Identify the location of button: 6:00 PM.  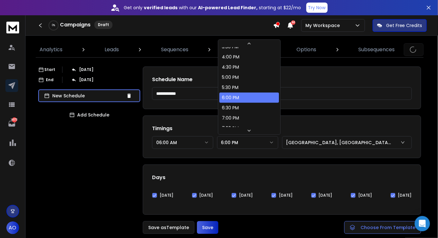
(248, 143).